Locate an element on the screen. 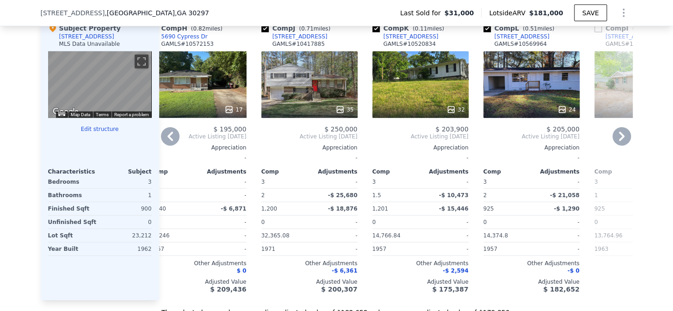  div: Year Built is located at coordinates (73, 249).